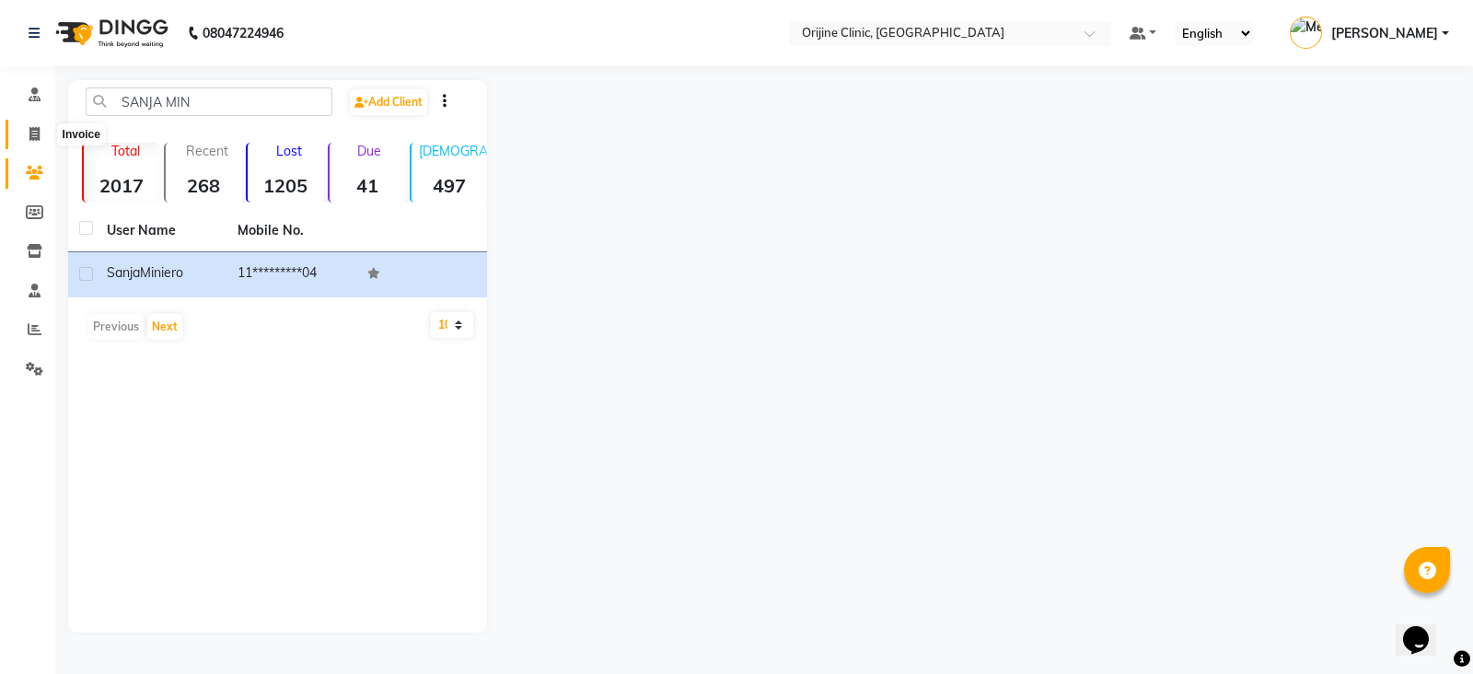 Image resolution: width=1473 pixels, height=674 pixels. Describe the element at coordinates (243, 33) in the screenshot. I see `b: 08047224946` at that location.